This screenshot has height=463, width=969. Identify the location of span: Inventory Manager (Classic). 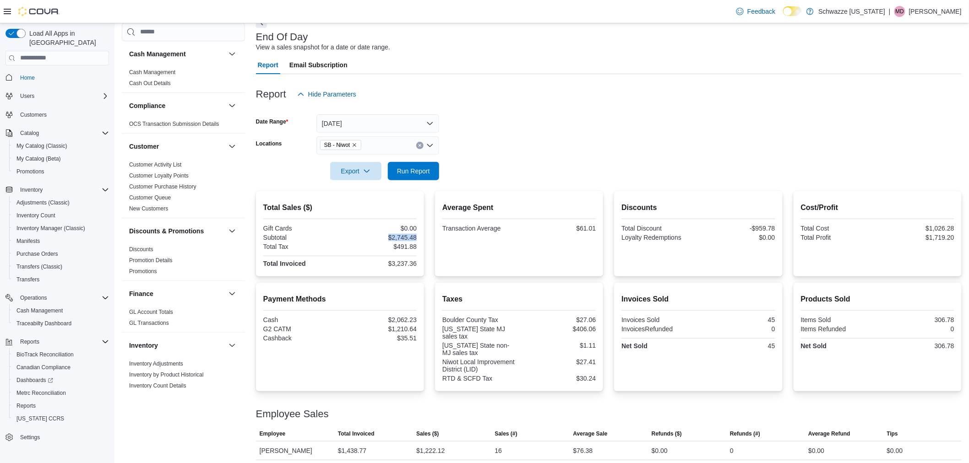
(51, 228).